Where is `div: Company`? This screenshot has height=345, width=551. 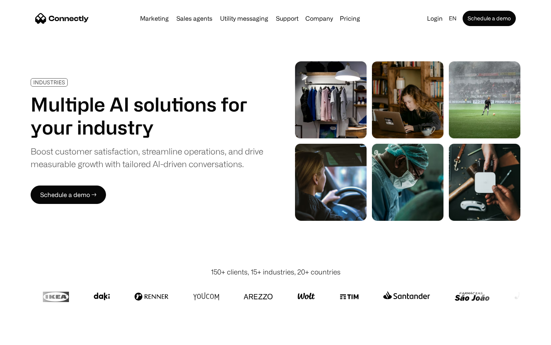
div: Company is located at coordinates (319, 18).